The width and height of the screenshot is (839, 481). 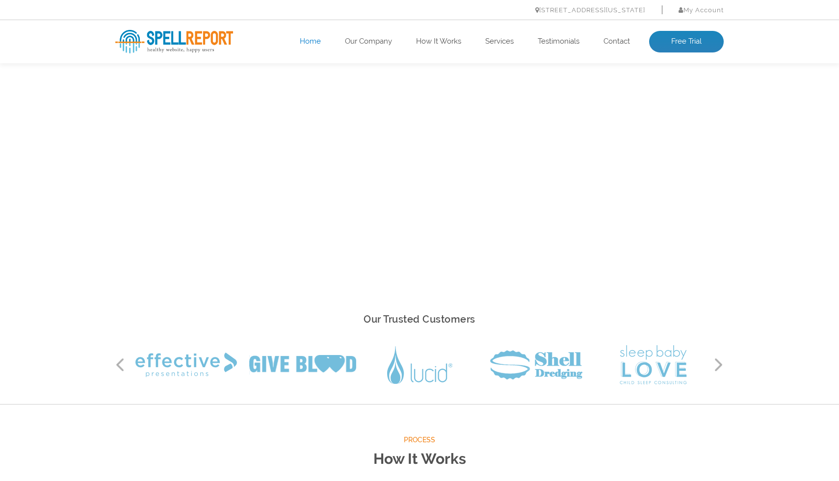 I want to click on span: Process, so click(x=420, y=440).